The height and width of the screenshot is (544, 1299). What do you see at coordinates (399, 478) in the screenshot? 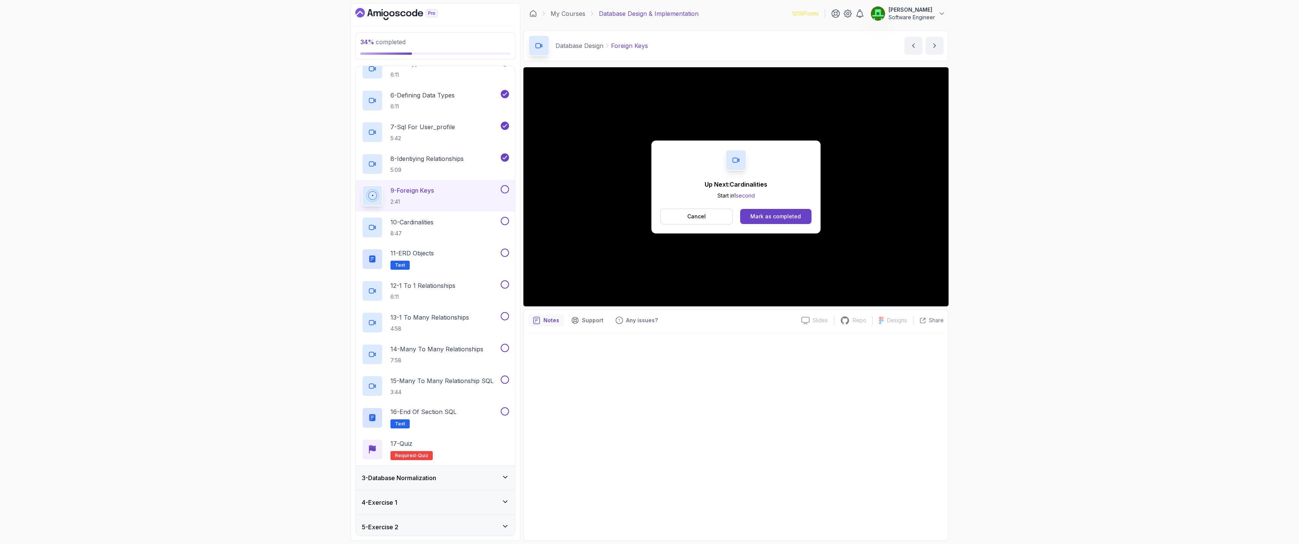
I see `h3: 3 - Database Normalization` at bounding box center [399, 478].